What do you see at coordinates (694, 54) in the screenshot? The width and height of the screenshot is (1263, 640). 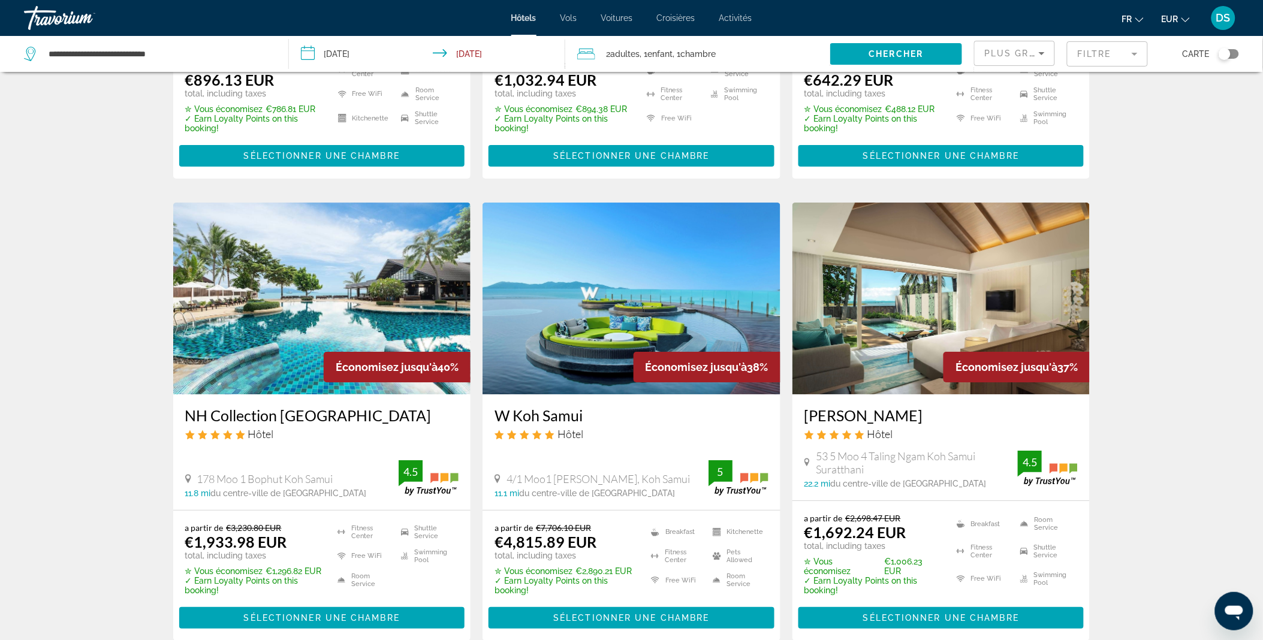 I see `span: , 1` at bounding box center [694, 54].